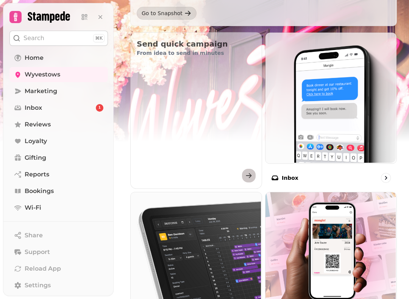 This screenshot has width=409, height=299. What do you see at coordinates (59, 175) in the screenshot?
I see `a: Reports` at bounding box center [59, 175].